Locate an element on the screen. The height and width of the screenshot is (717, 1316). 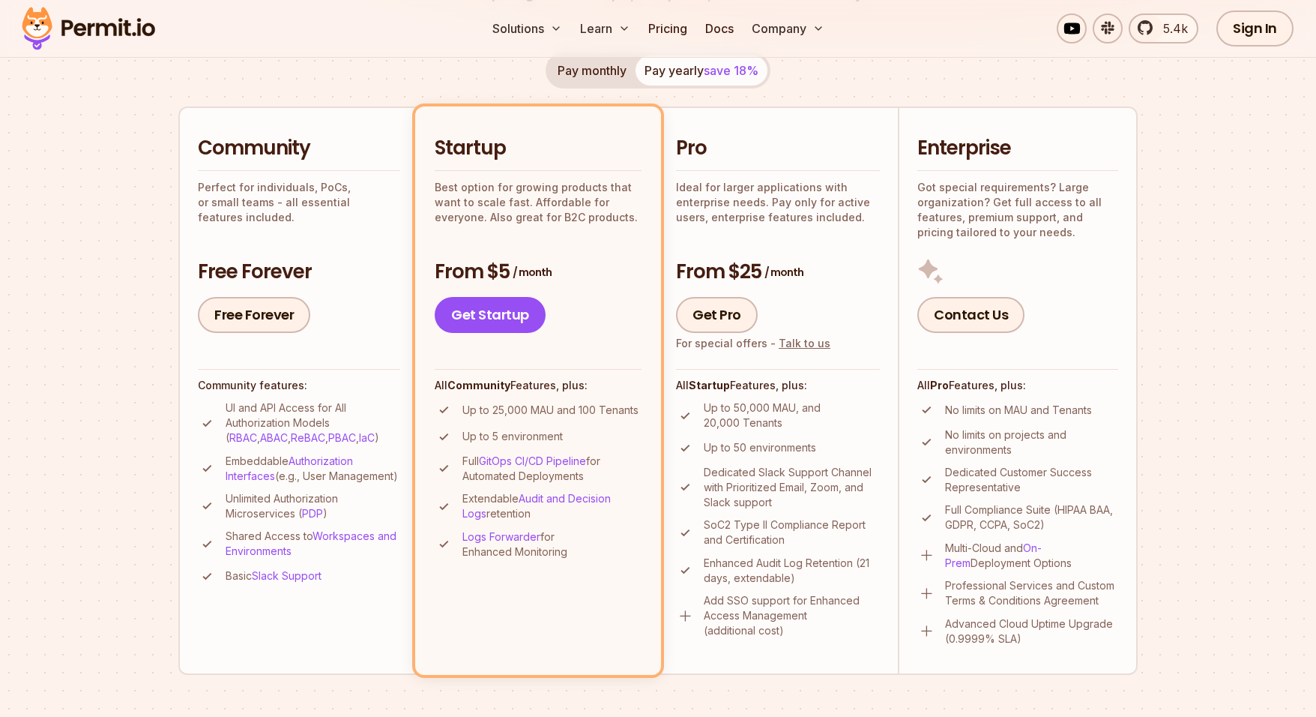
p: for Enhanced Monitoring is located at coordinates (552, 544).